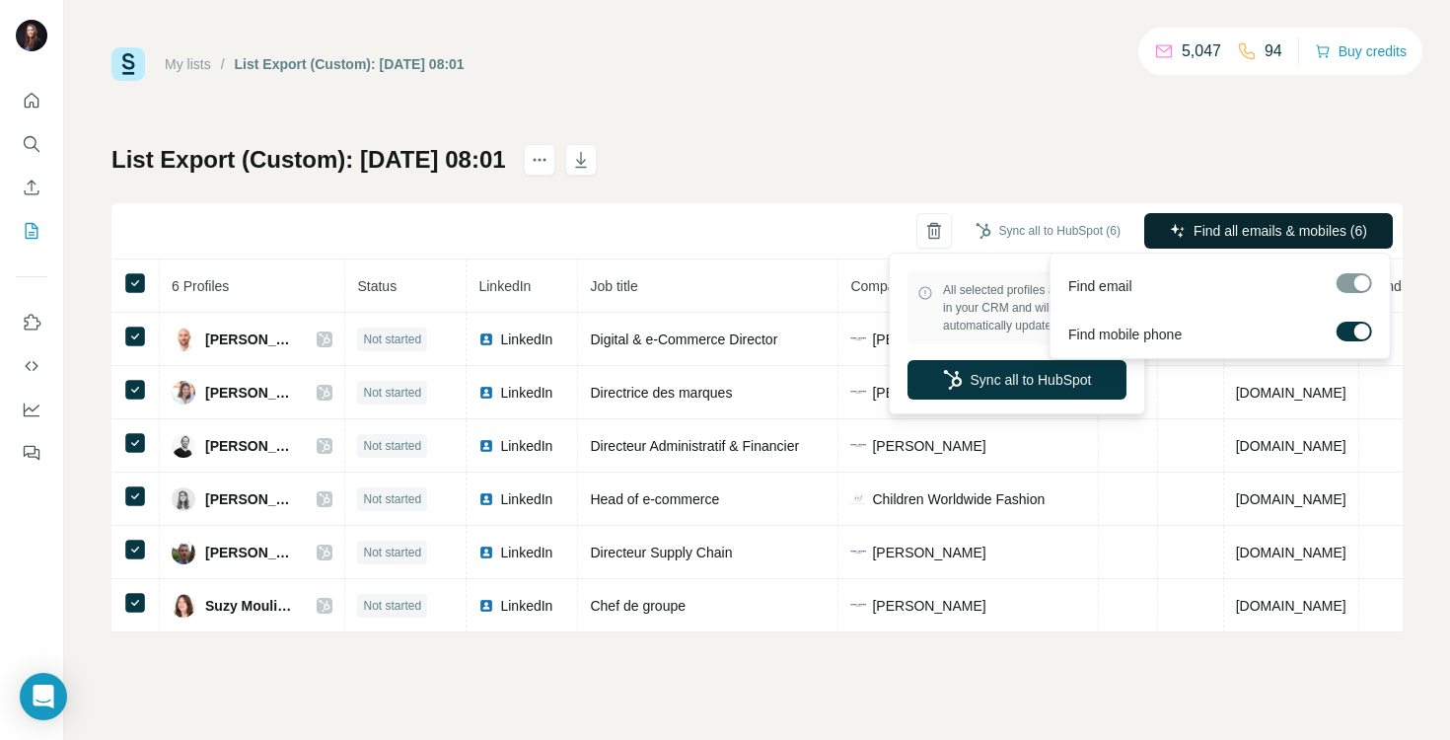 The image size is (1450, 740). I want to click on button: Buy credits, so click(1360, 51).